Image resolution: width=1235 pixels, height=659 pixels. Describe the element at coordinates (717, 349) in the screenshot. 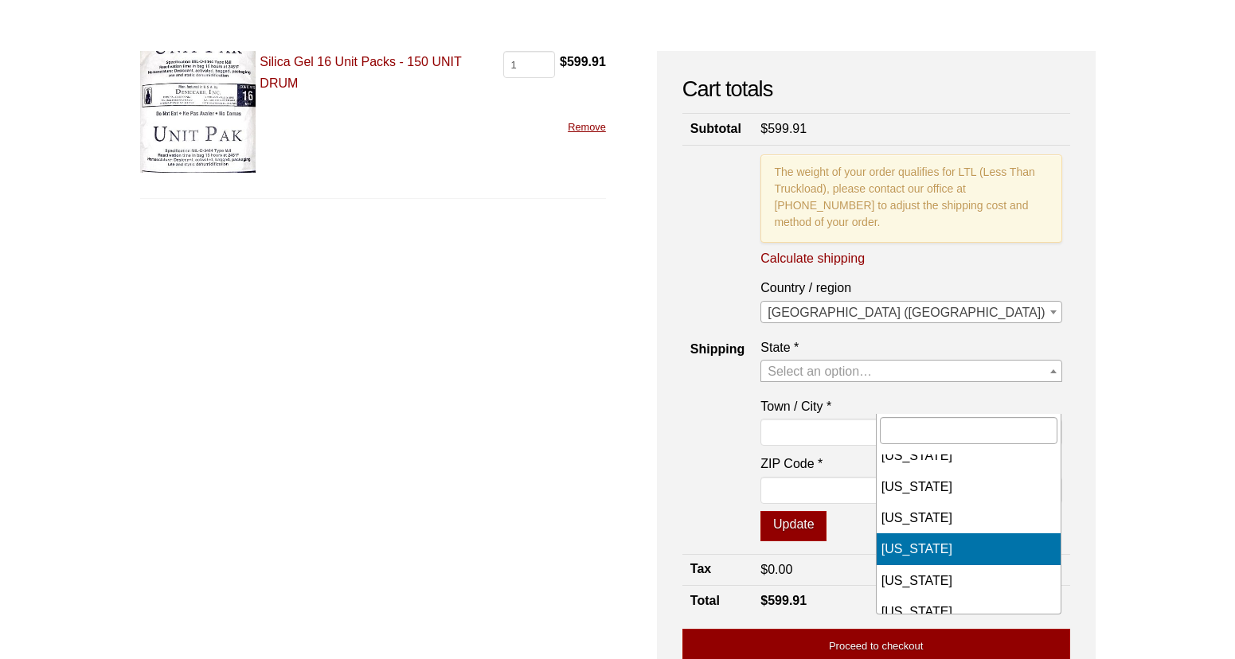

I see `th: Shipping` at that location.